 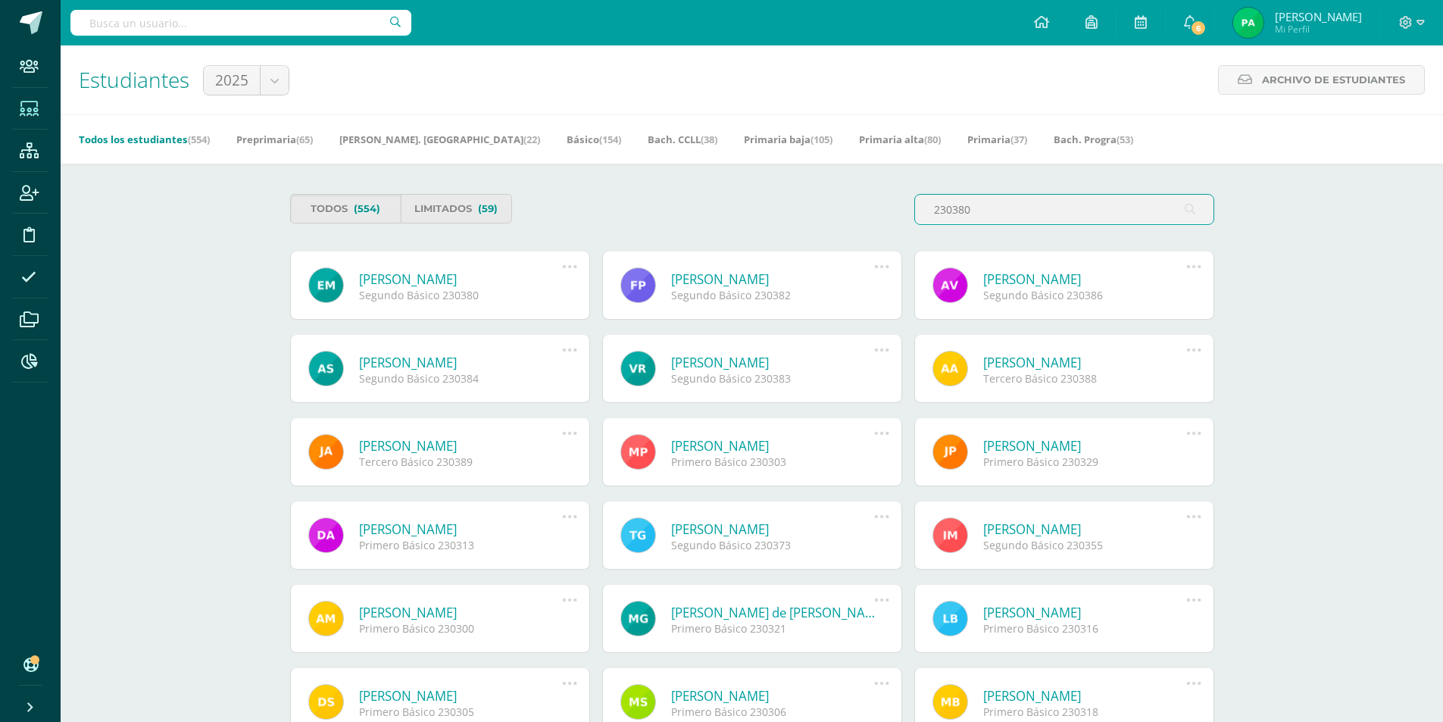 I want to click on span: (154), so click(x=610, y=139).